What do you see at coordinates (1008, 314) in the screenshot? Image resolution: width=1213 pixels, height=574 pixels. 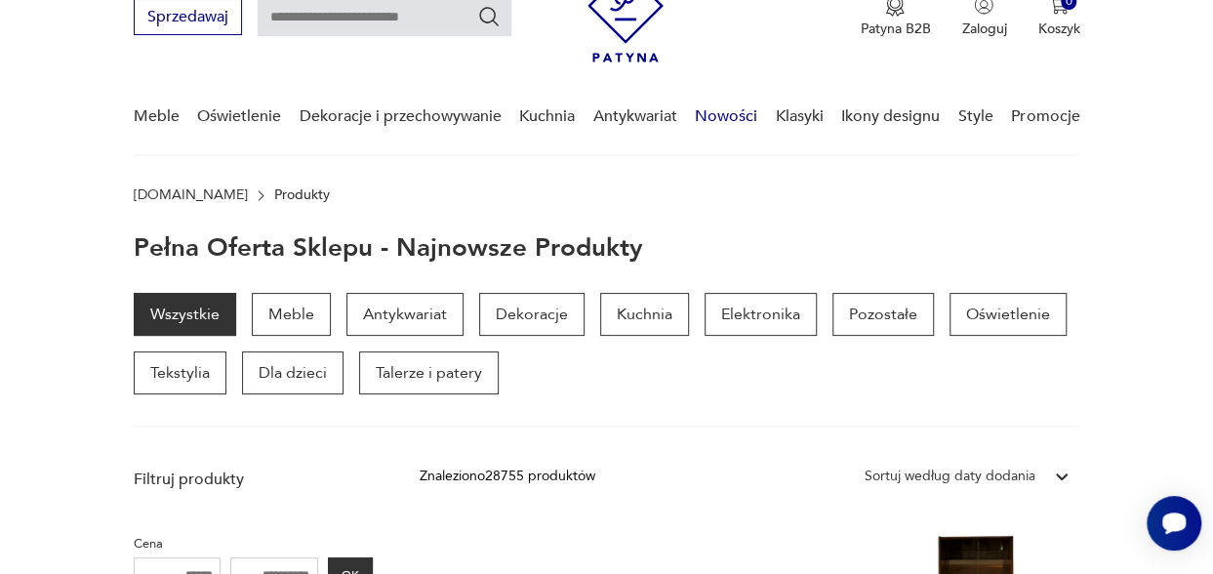 I see `p: Oświetlenie` at bounding box center [1008, 314].